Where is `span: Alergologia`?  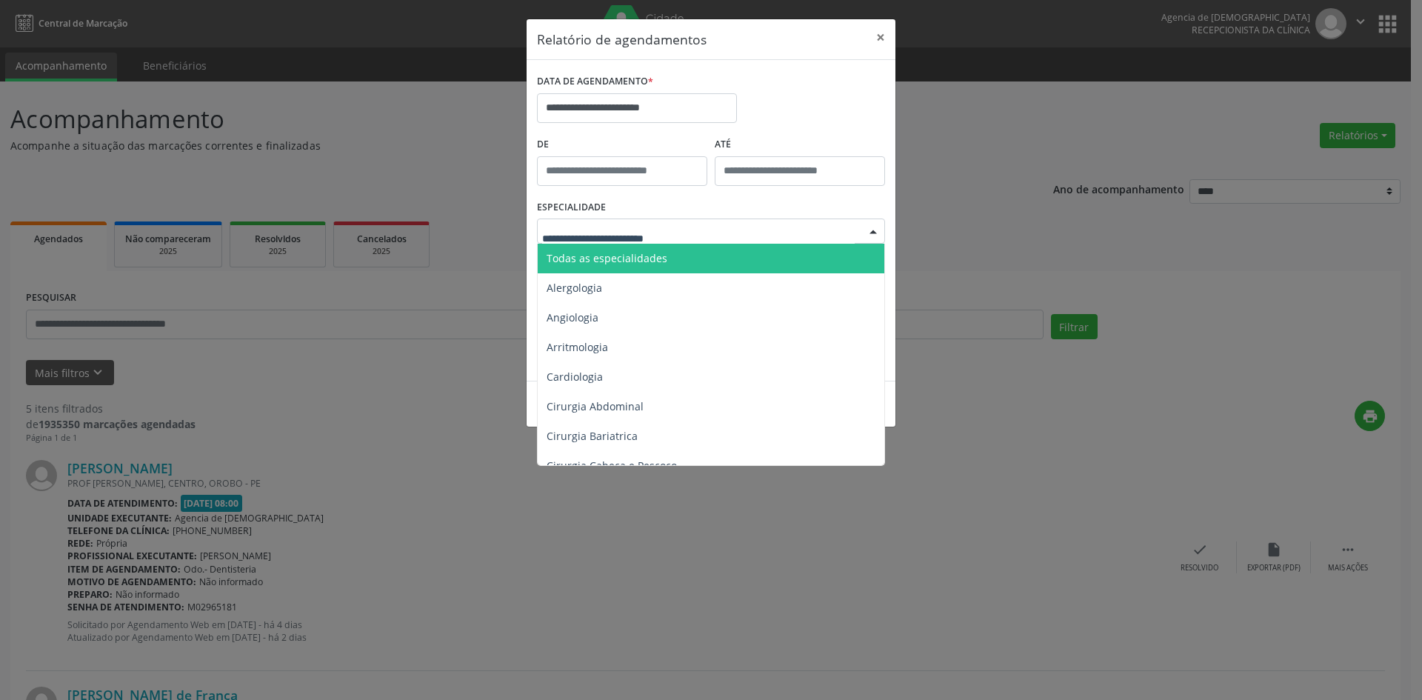
span: Alergologia is located at coordinates (574, 287).